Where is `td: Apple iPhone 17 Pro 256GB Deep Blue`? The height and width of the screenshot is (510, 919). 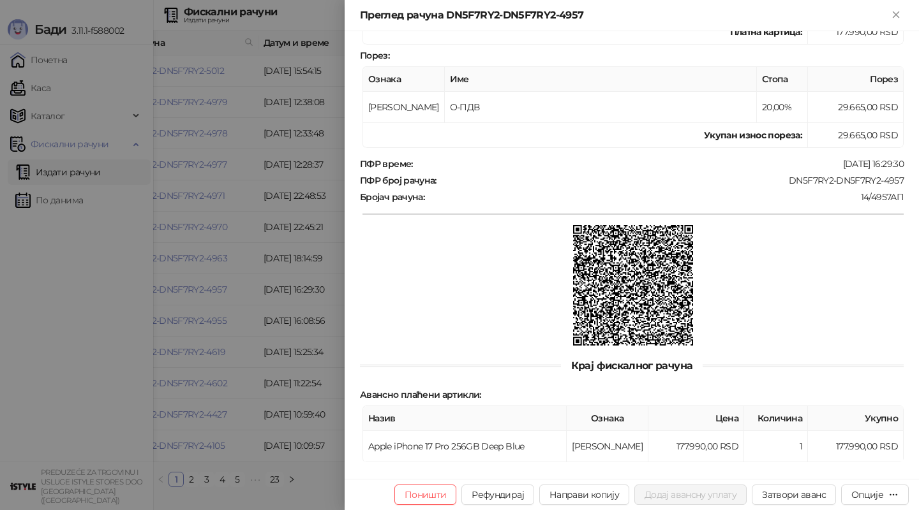
td: Apple iPhone 17 Pro 256GB Deep Blue is located at coordinates (464, 447).